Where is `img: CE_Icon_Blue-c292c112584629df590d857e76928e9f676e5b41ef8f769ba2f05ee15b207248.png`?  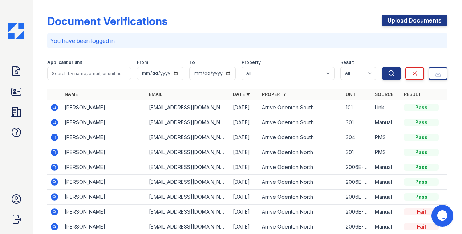 img: CE_Icon_Blue-c292c112584629df590d857e76928e9f676e5b41ef8f769ba2f05ee15b207248.png is located at coordinates (16, 31).